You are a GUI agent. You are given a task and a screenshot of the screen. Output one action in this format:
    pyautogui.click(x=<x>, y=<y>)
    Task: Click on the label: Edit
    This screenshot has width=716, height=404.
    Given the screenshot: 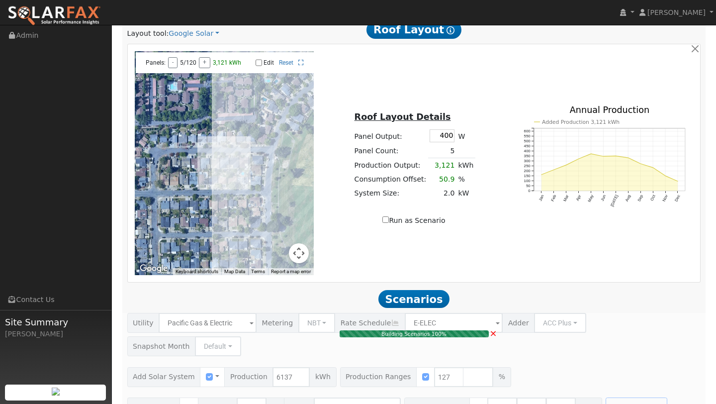 What is the action you would take?
    pyautogui.click(x=269, y=63)
    